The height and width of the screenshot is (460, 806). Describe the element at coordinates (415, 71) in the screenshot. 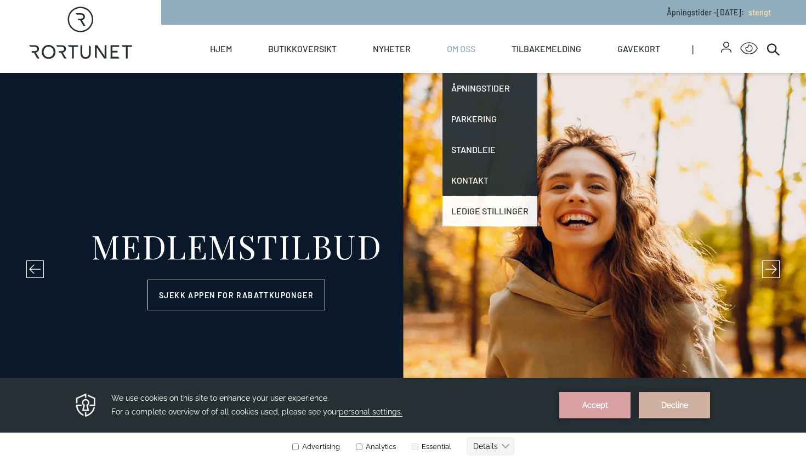

I see `input: Essential` at that location.